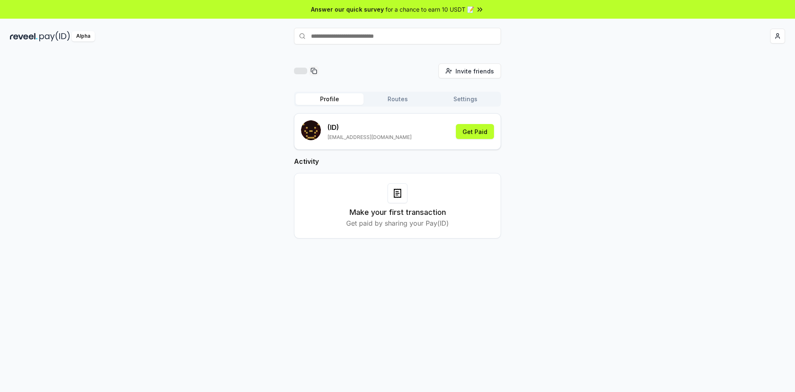 The width and height of the screenshot is (795, 392). What do you see at coordinates (430, 9) in the screenshot?
I see `span: for a chance to earn 10 USDT 📝` at bounding box center [430, 9].